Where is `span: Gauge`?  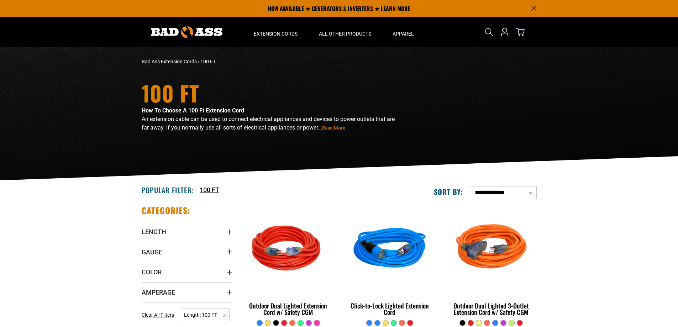 span: Gauge is located at coordinates (152, 252).